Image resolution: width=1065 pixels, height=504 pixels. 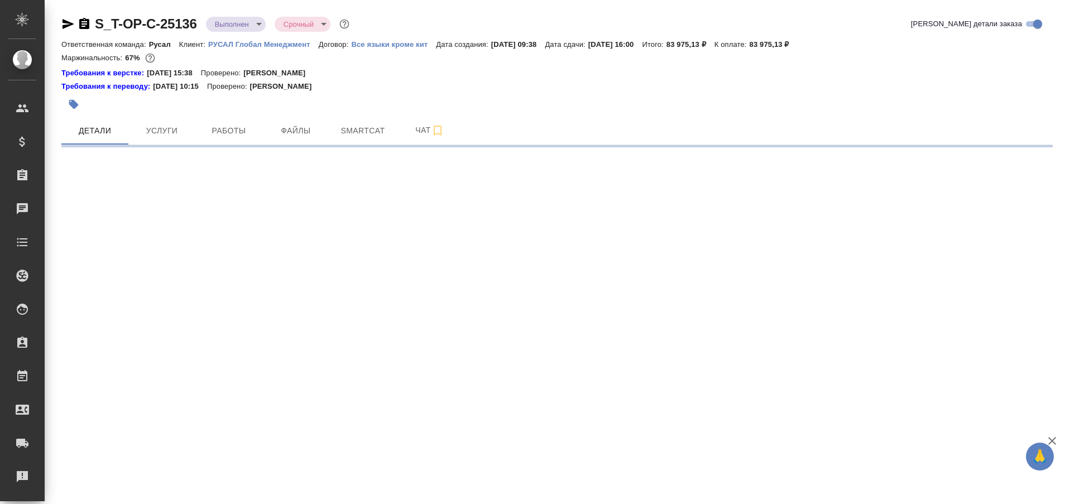 I want to click on p: К оплате:, so click(x=732, y=44).